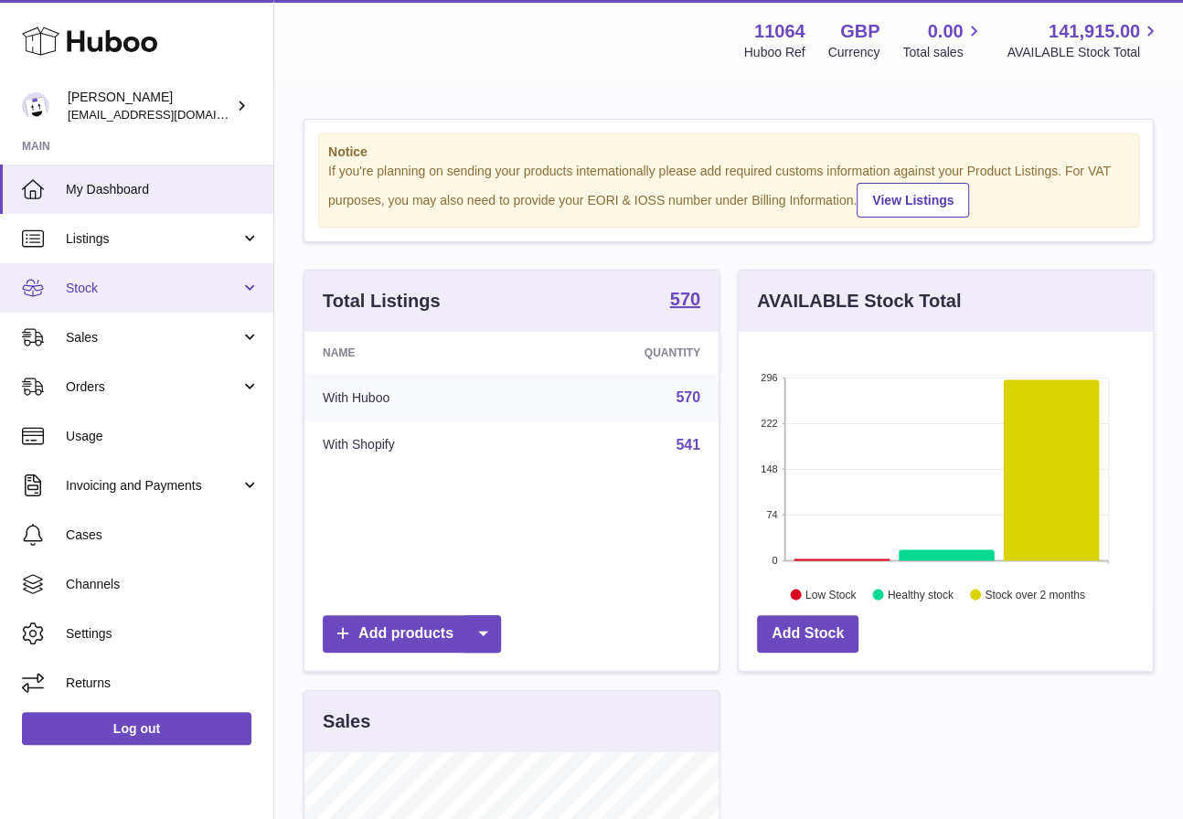 The height and width of the screenshot is (819, 1183). What do you see at coordinates (769, 423) in the screenshot?
I see `text: 222` at bounding box center [769, 423].